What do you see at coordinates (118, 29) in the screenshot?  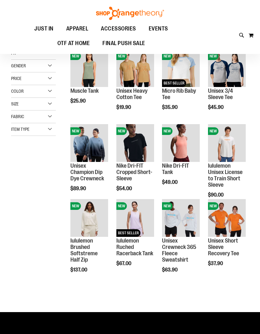 I see `span: ACCESSORIES` at bounding box center [118, 29].